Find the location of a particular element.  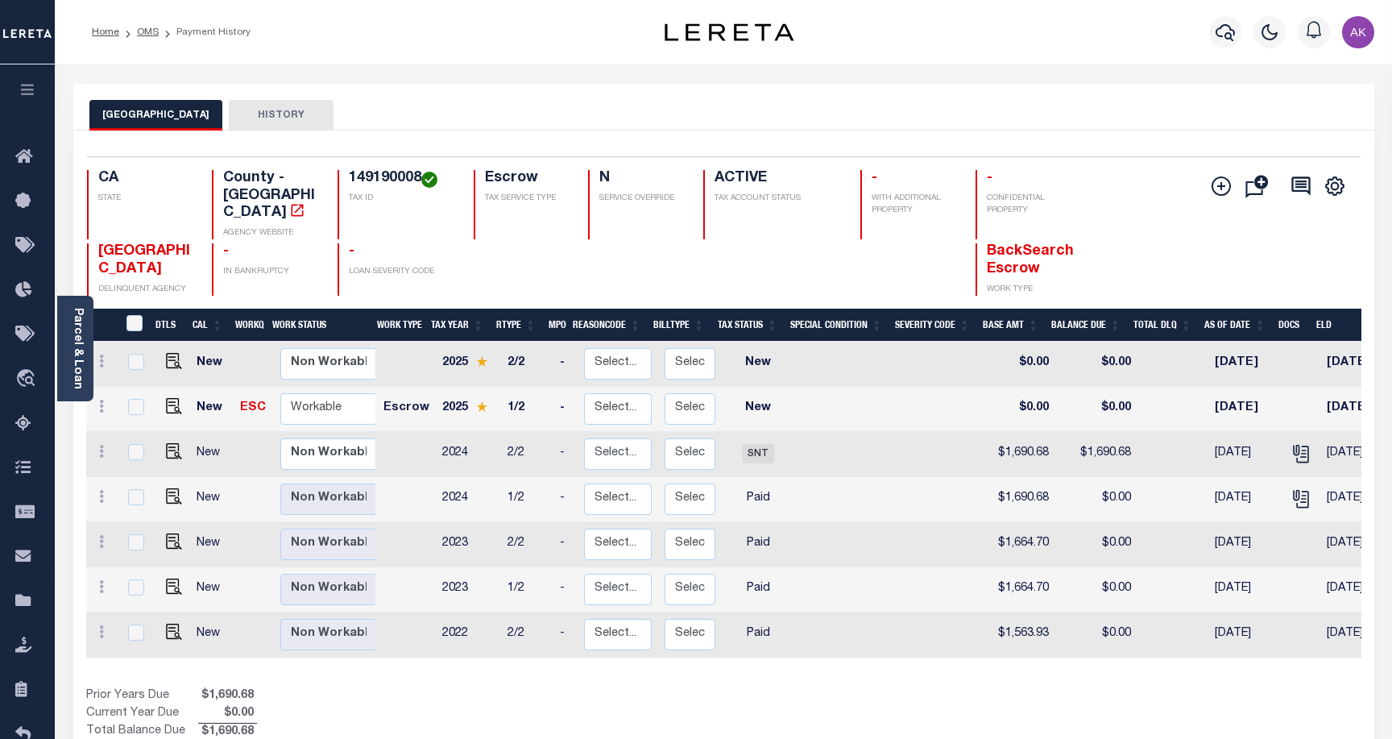

th: Tax Status: activate to sort column ascending is located at coordinates (747, 325).